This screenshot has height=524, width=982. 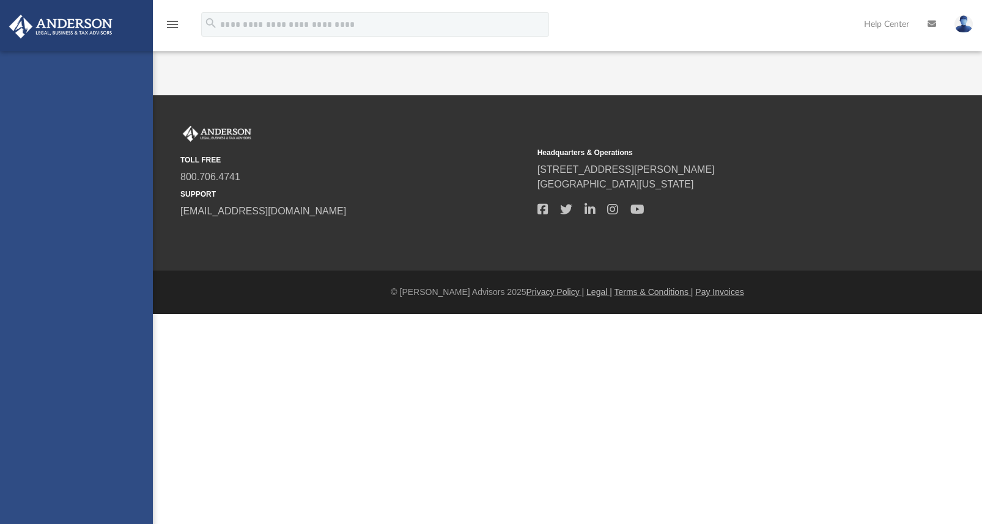 What do you see at coordinates (719, 292) in the screenshot?
I see `a: Pay Invoices` at bounding box center [719, 292].